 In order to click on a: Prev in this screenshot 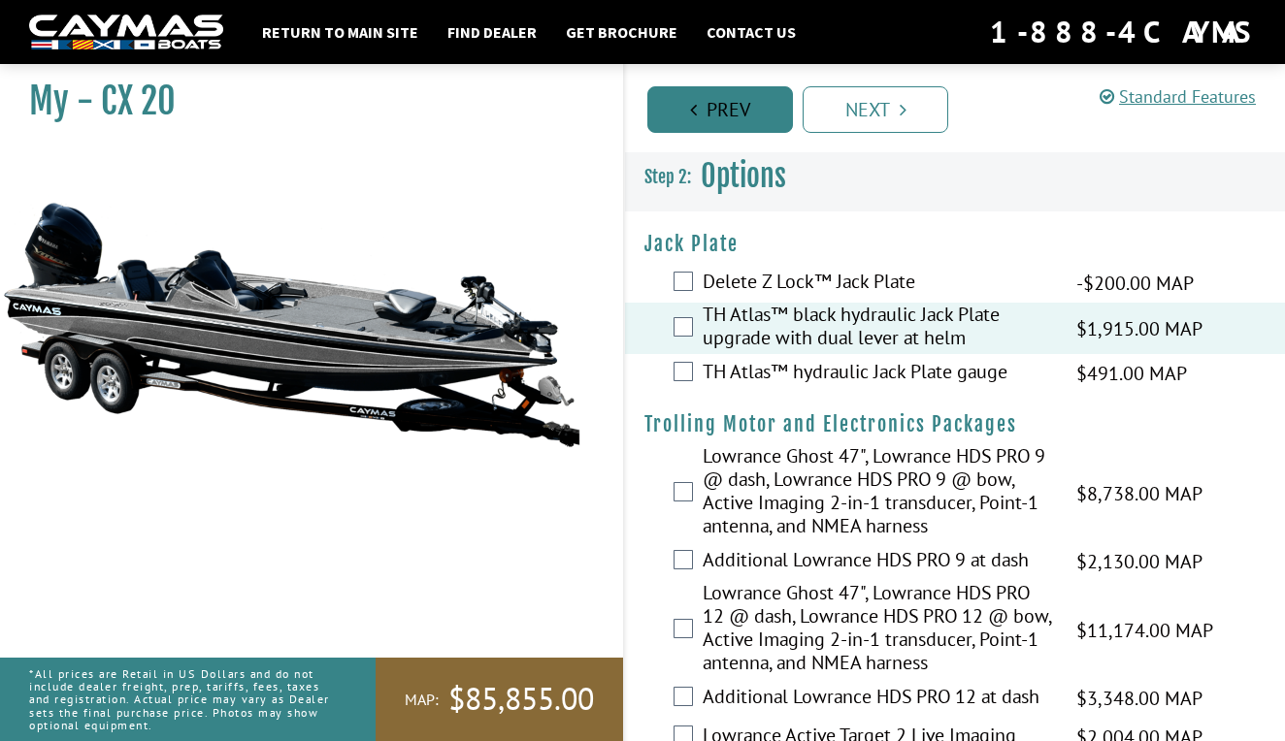, I will do `click(720, 110)`.